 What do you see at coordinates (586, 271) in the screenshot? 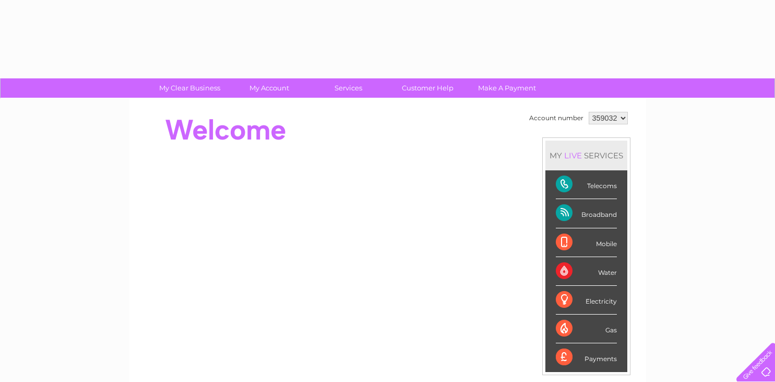
I see `div: Water` at bounding box center [586, 271].